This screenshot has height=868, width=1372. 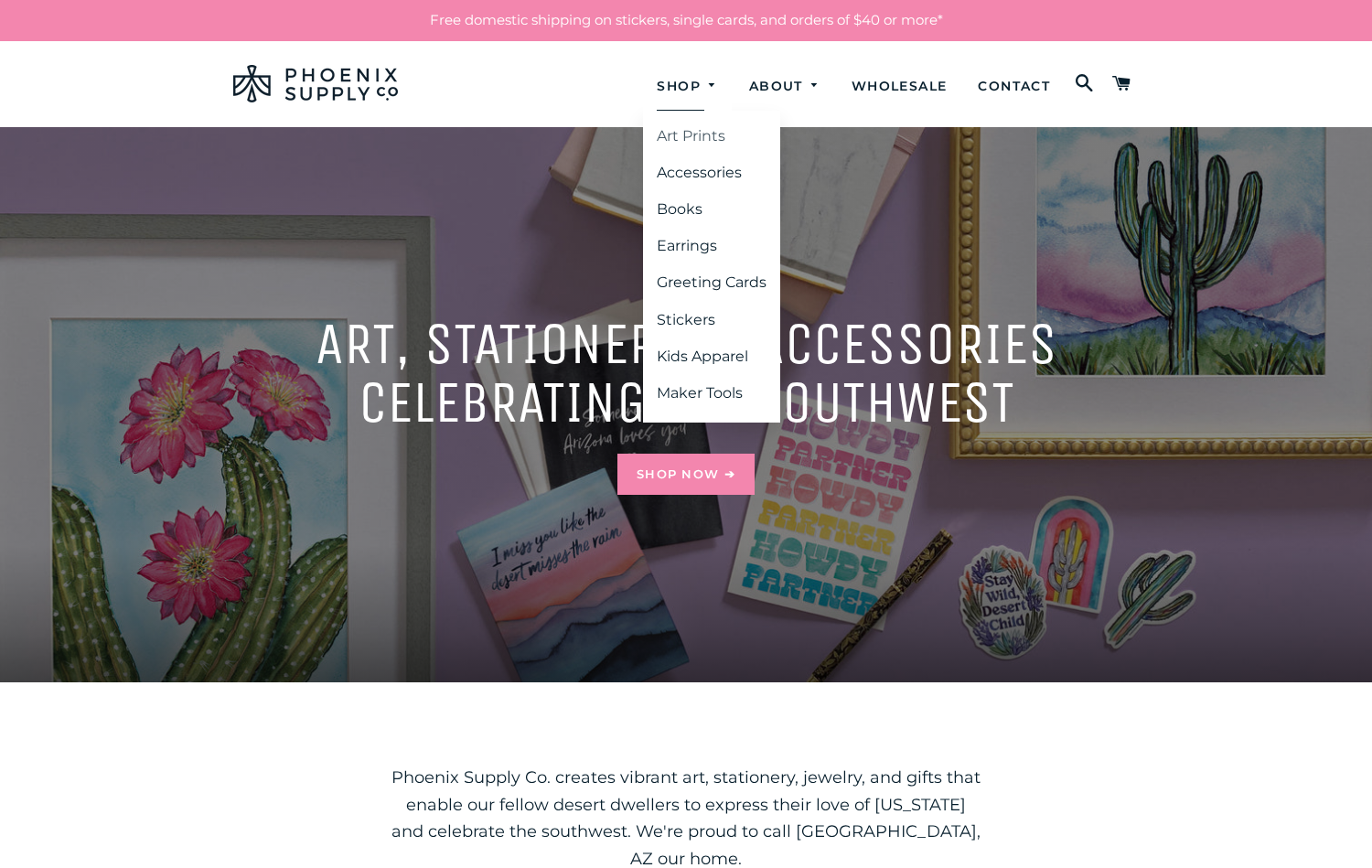 What do you see at coordinates (712, 320) in the screenshot?
I see `a: Stickers` at bounding box center [712, 320].